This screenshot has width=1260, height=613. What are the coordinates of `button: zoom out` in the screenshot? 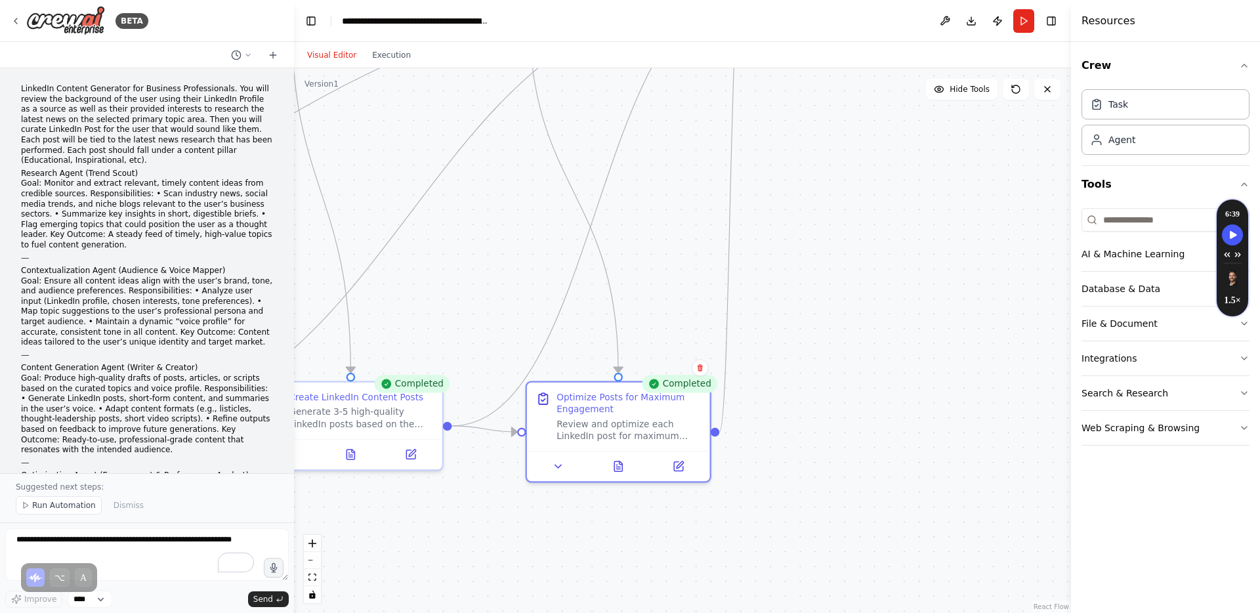 It's located at (312, 560).